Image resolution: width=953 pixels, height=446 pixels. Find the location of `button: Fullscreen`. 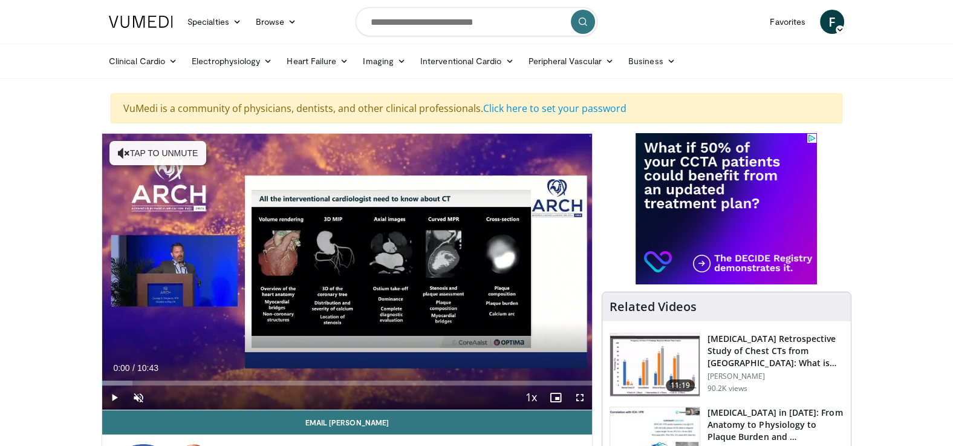

button: Fullscreen is located at coordinates (580, 397).